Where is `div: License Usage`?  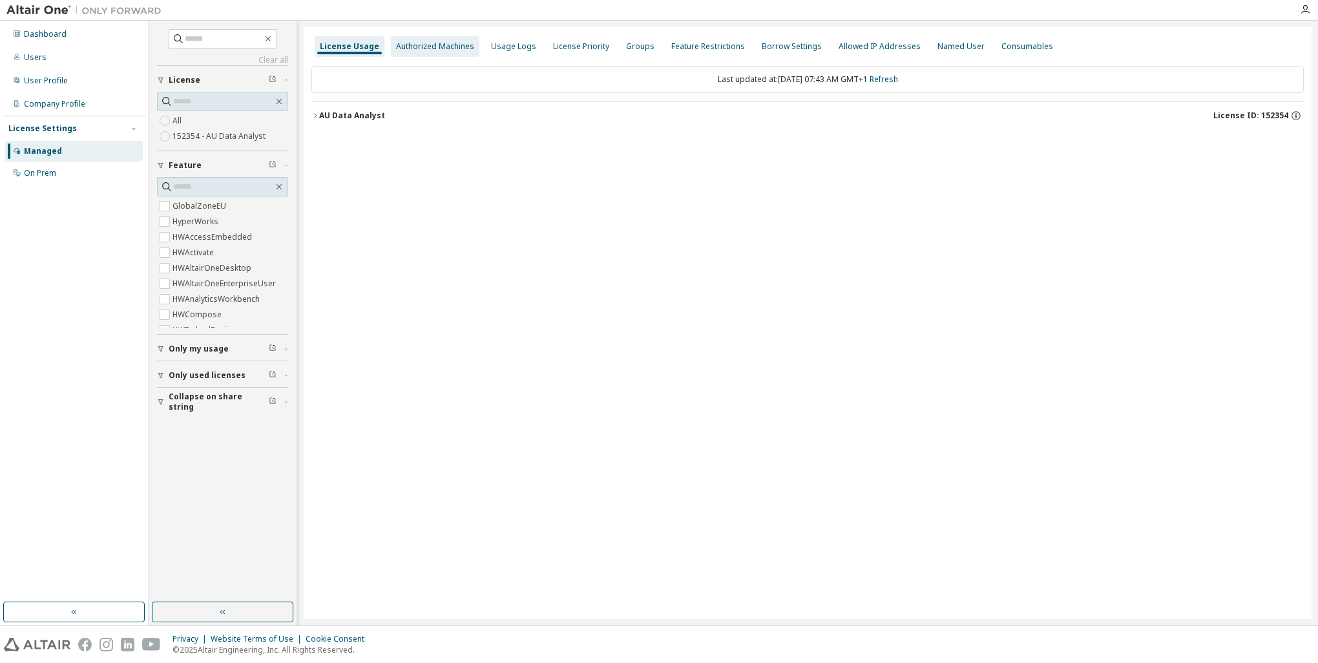
div: License Usage is located at coordinates (350, 47).